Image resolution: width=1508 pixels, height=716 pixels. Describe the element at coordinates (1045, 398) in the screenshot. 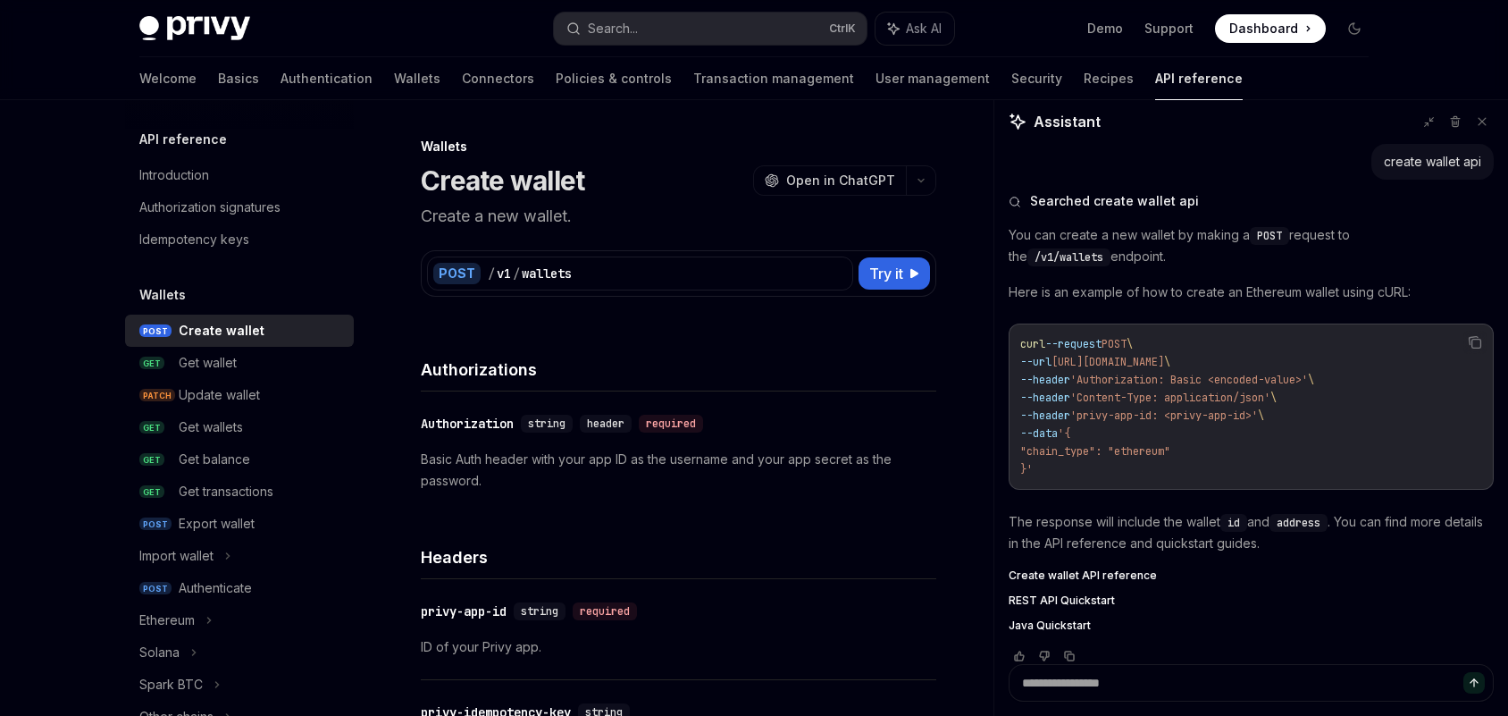

I see `span: --header` at that location.